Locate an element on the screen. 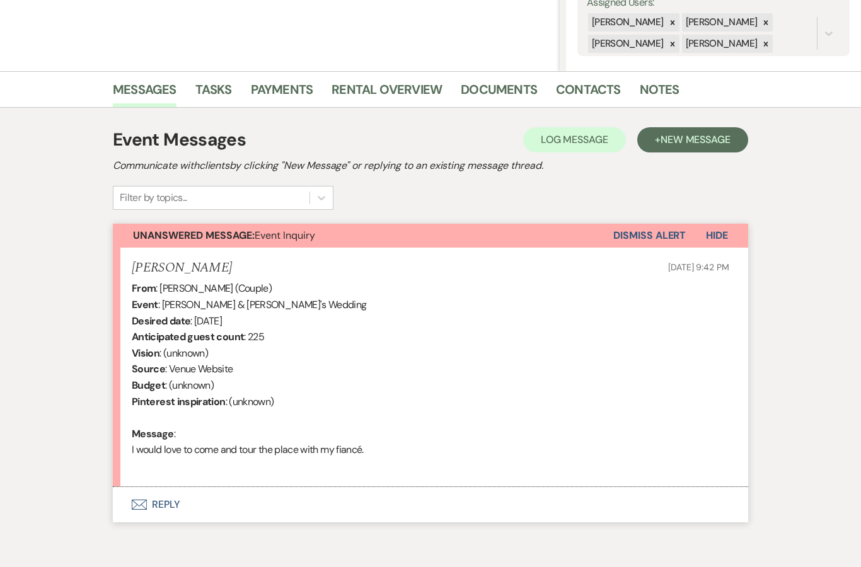 This screenshot has height=567, width=861. b: Anticipated guest count is located at coordinates (188, 336).